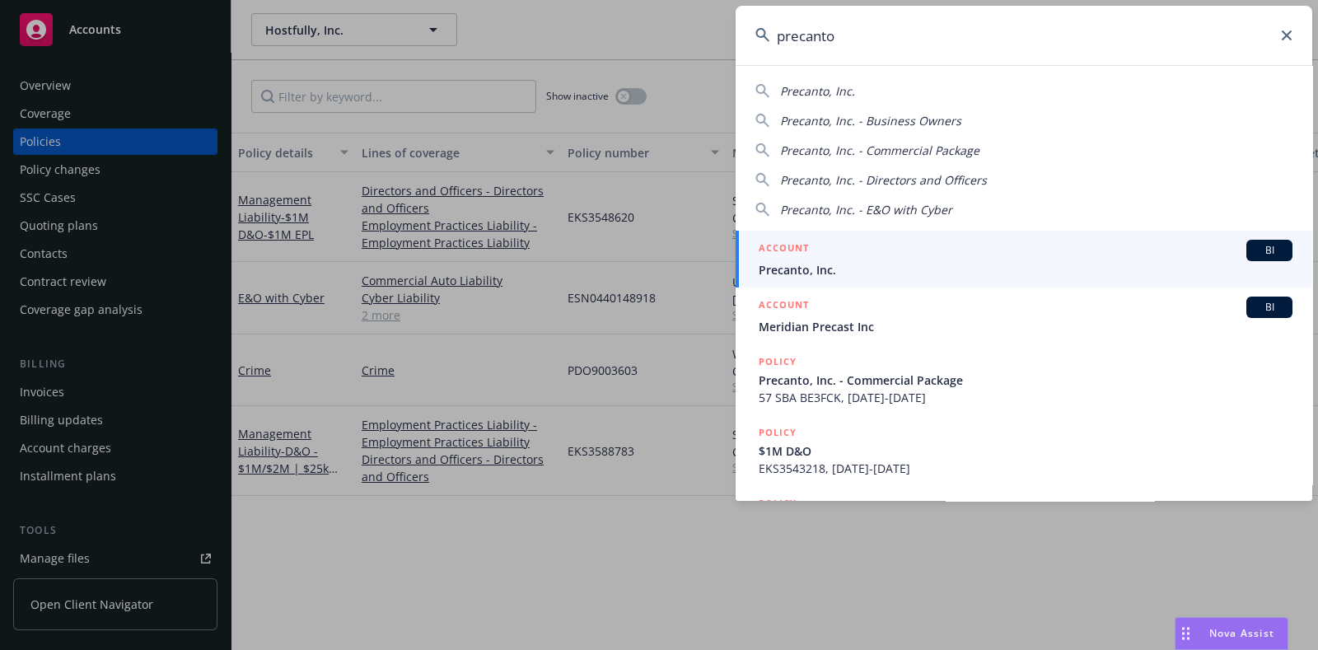  What do you see at coordinates (1024, 521) in the screenshot?
I see `a: POLICY` at bounding box center [1024, 521].